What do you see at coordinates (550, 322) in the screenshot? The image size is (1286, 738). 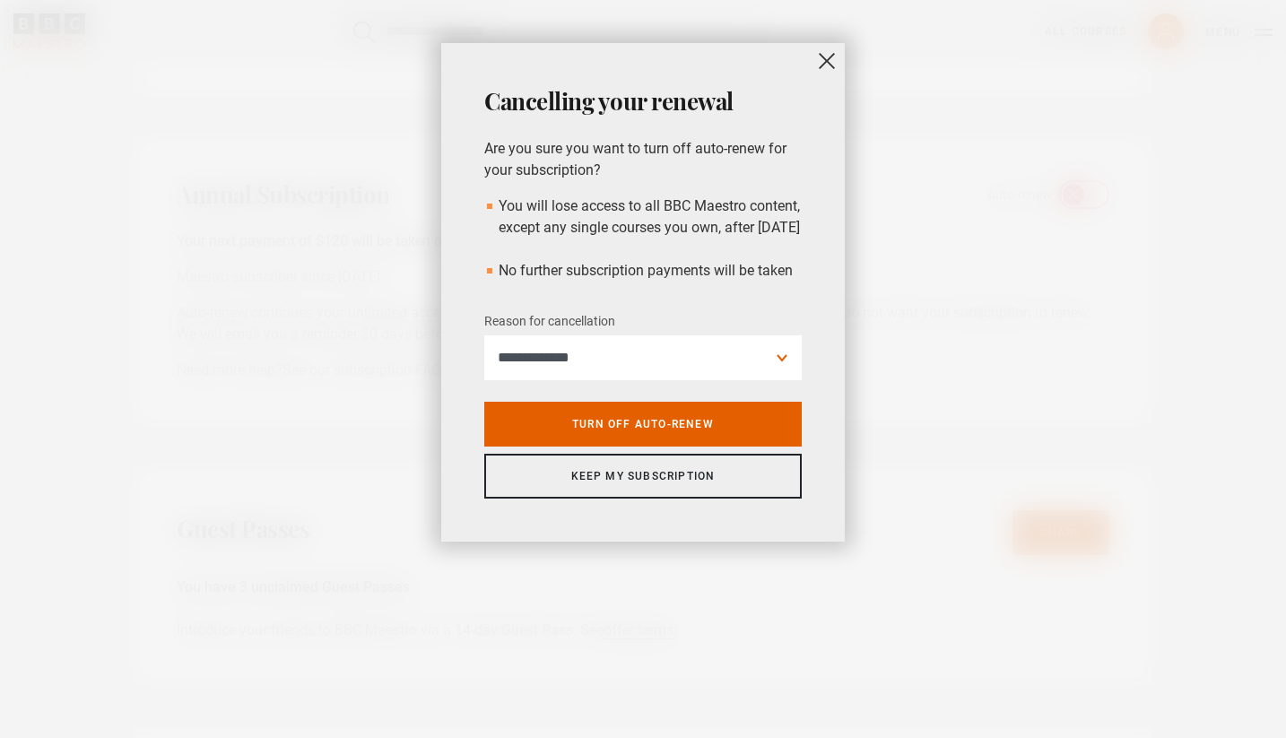 I see `label: Reason for cancellation` at bounding box center [550, 322].